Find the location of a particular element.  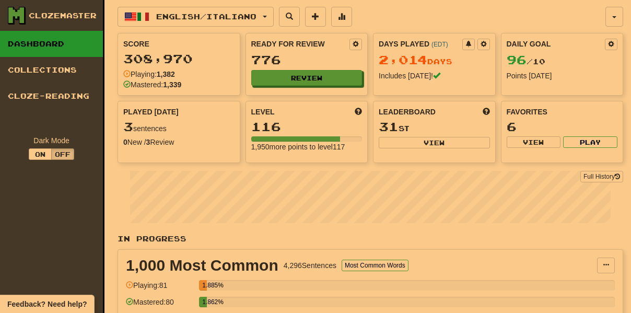

div: 1.862% is located at coordinates (204, 302).